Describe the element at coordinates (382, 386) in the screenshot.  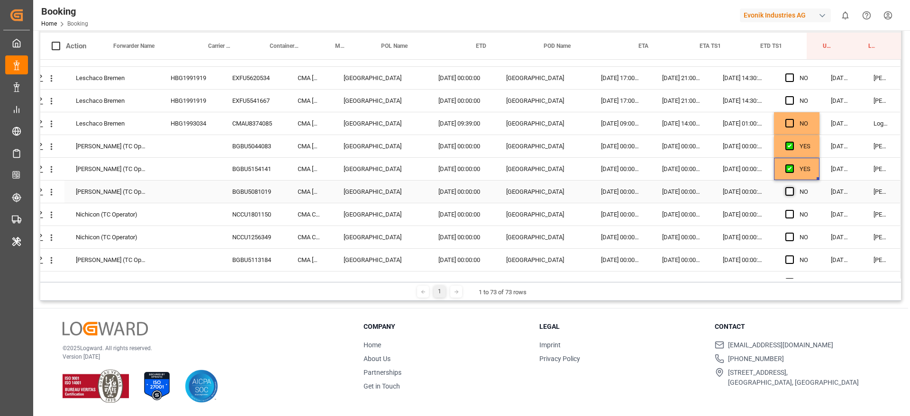
I see `a: Get in Touch` at that location.